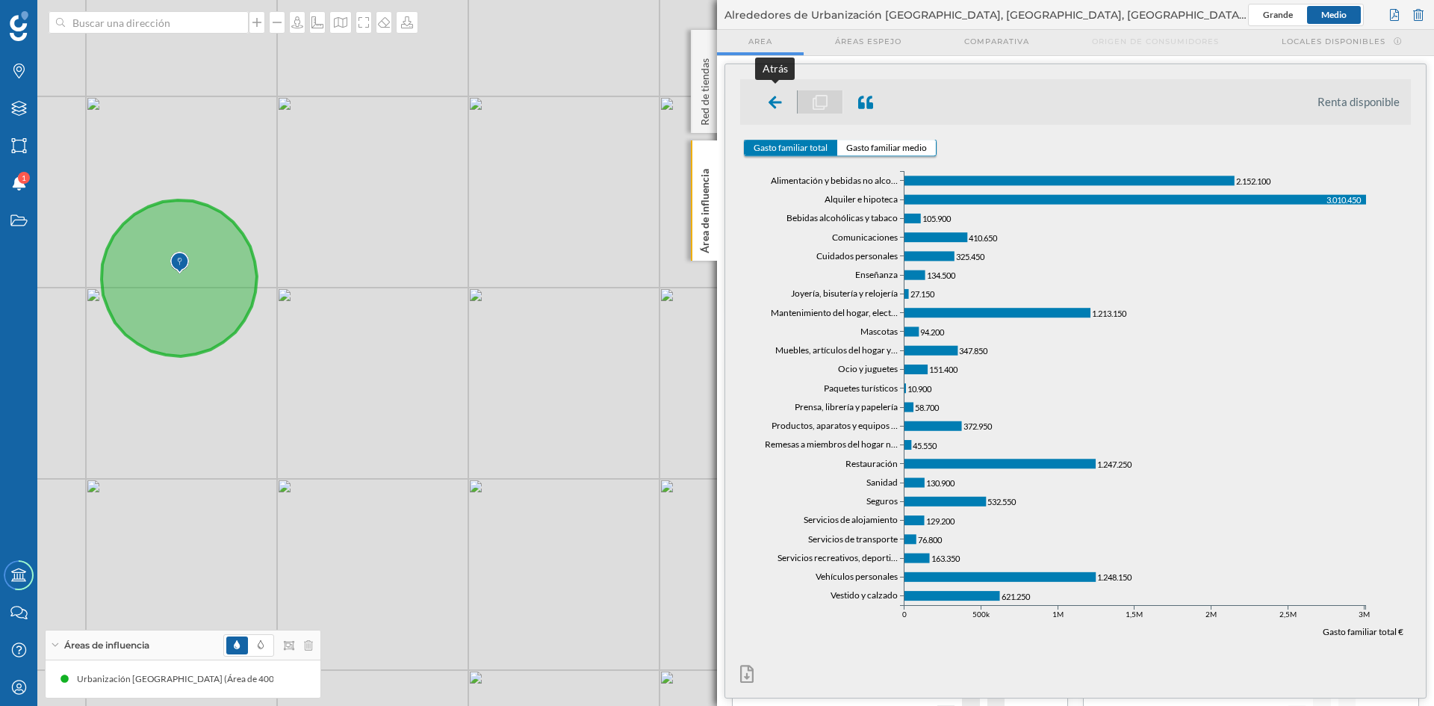 This screenshot has width=1434, height=706. I want to click on text: Seguros, so click(882, 500).